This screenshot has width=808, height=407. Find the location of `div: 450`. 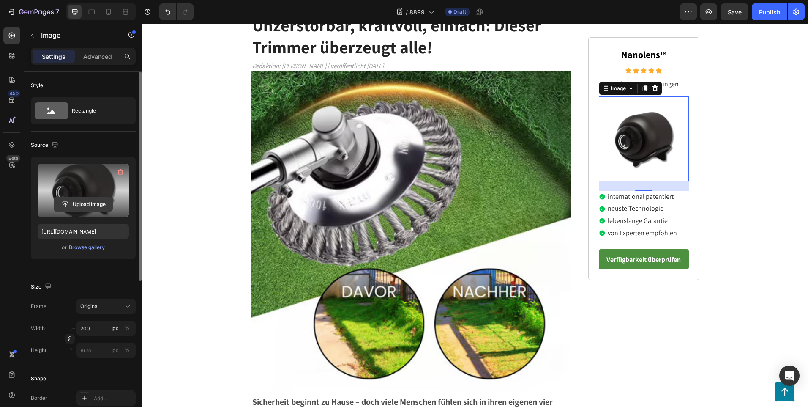

div: 450 is located at coordinates (14, 93).